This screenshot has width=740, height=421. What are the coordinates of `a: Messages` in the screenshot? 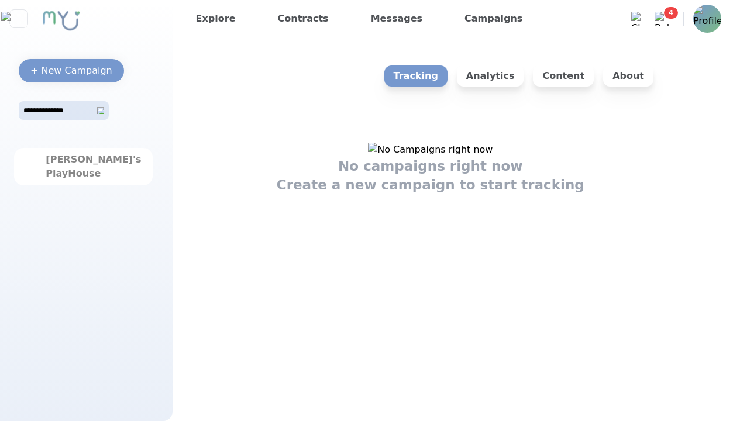 It's located at (396, 19).